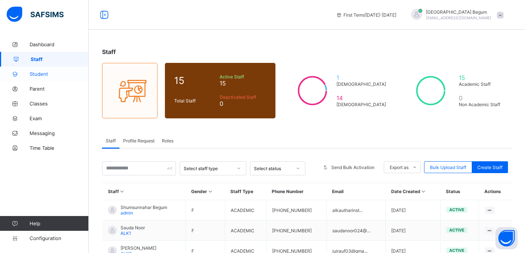 This screenshot has width=525, height=253. What do you see at coordinates (455, 15) in the screenshot?
I see `div: Shumsunnahar Begum` at bounding box center [455, 15].